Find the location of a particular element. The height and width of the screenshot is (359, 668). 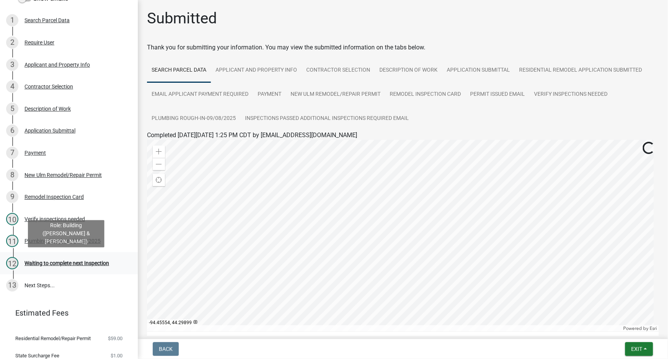

div: 2 is located at coordinates (12, 43).